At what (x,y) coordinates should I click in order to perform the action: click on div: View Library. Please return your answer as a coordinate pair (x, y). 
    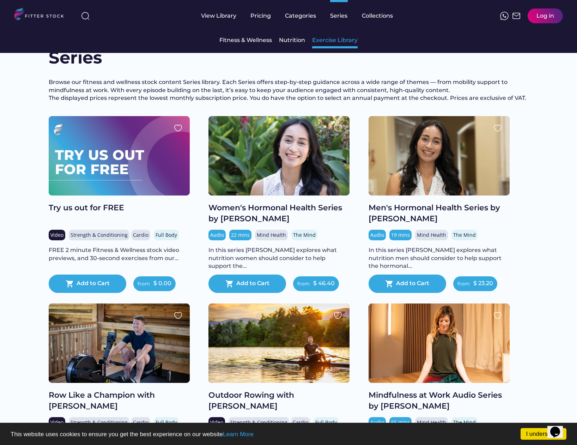
    Looking at the image, I should click on (219, 16).